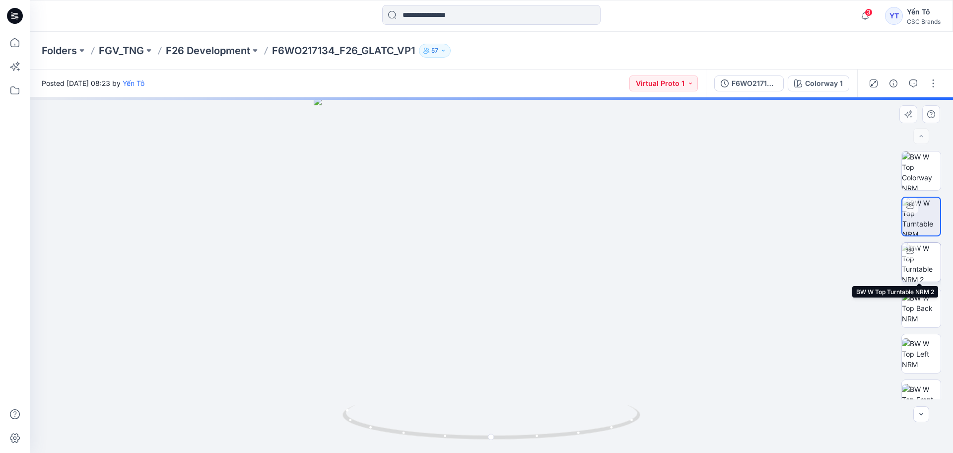 The image size is (953, 453). I want to click on img: BW W Top Colorway NRM, so click(922, 171).